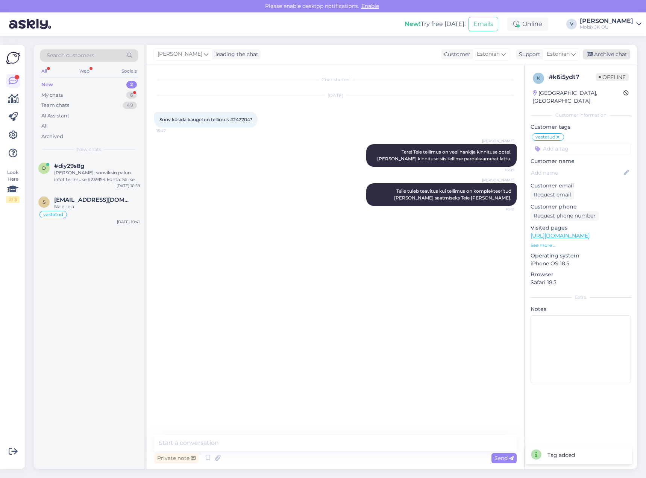 This screenshot has width=646, height=478. What do you see at coordinates (581, 127) in the screenshot?
I see `p: Customer tags` at bounding box center [581, 127].